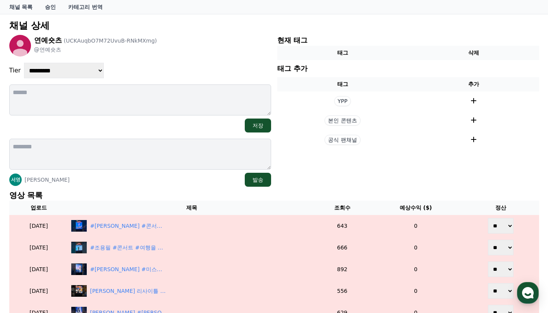  I want to click on div: #조용필 #콘서트 #위대한탄생 #여행을 떠나요 #모나리자#나는 너 좋아#바운스 바운스, so click(129, 226).